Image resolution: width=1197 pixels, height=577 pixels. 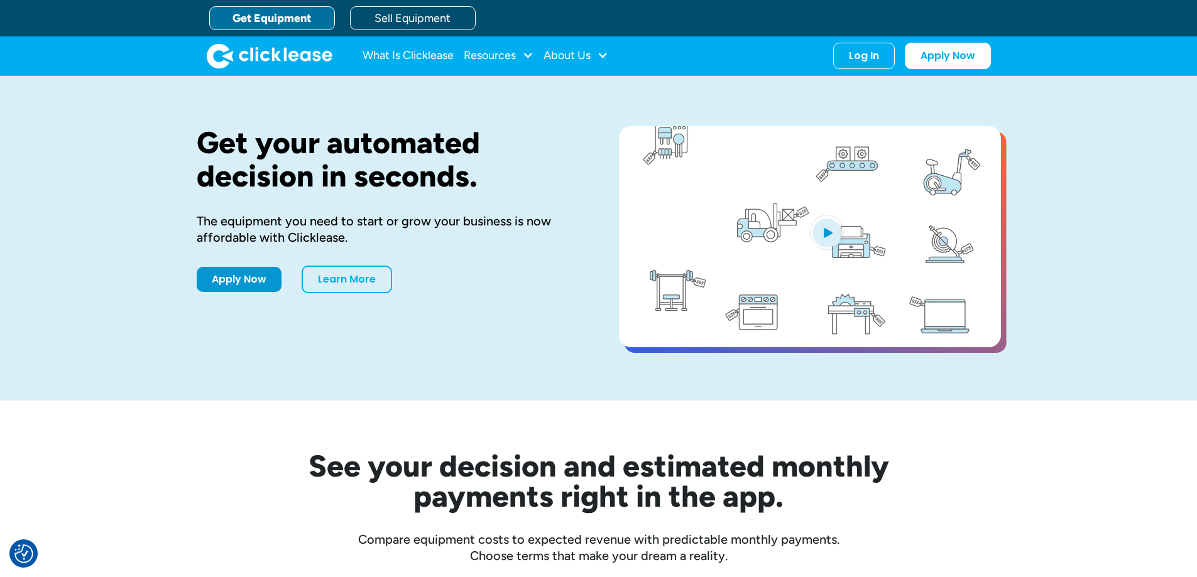 I want to click on a: Get Equipment, so click(x=272, y=18).